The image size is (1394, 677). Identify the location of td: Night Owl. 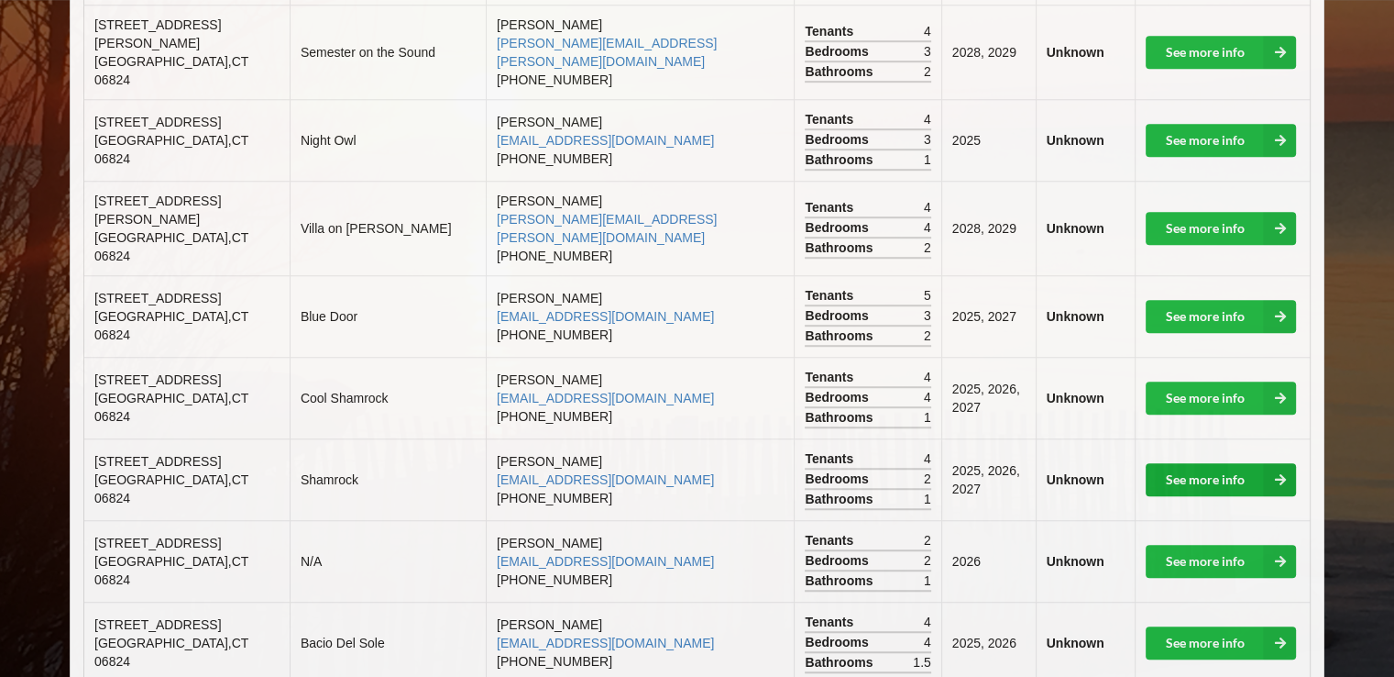
(388, 139).